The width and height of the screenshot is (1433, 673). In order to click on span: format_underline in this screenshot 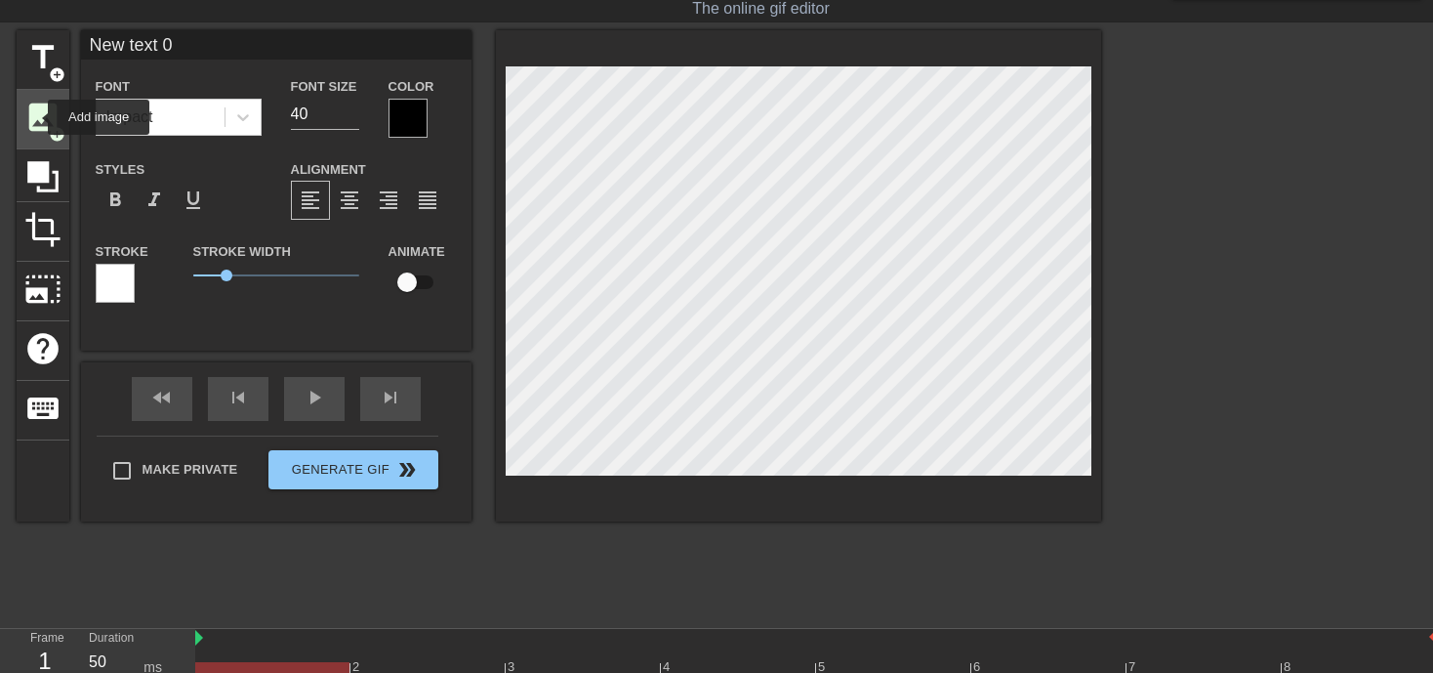, I will do `click(193, 200)`.